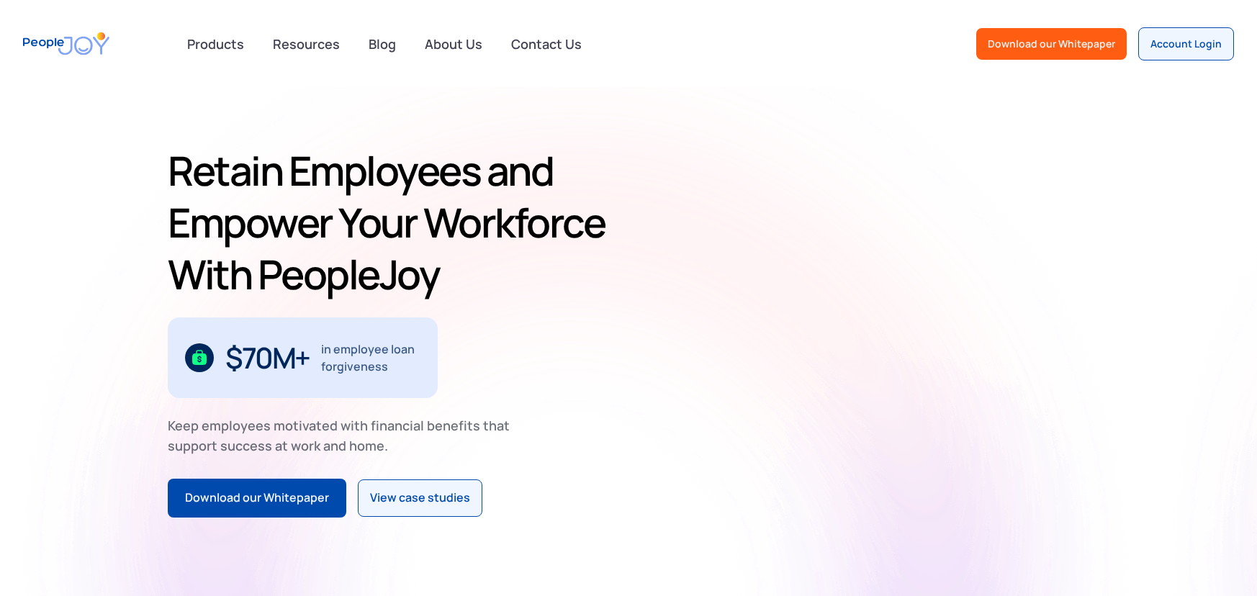 The width and height of the screenshot is (1257, 596). Describe the element at coordinates (1186, 44) in the screenshot. I see `a: Account Login` at that location.